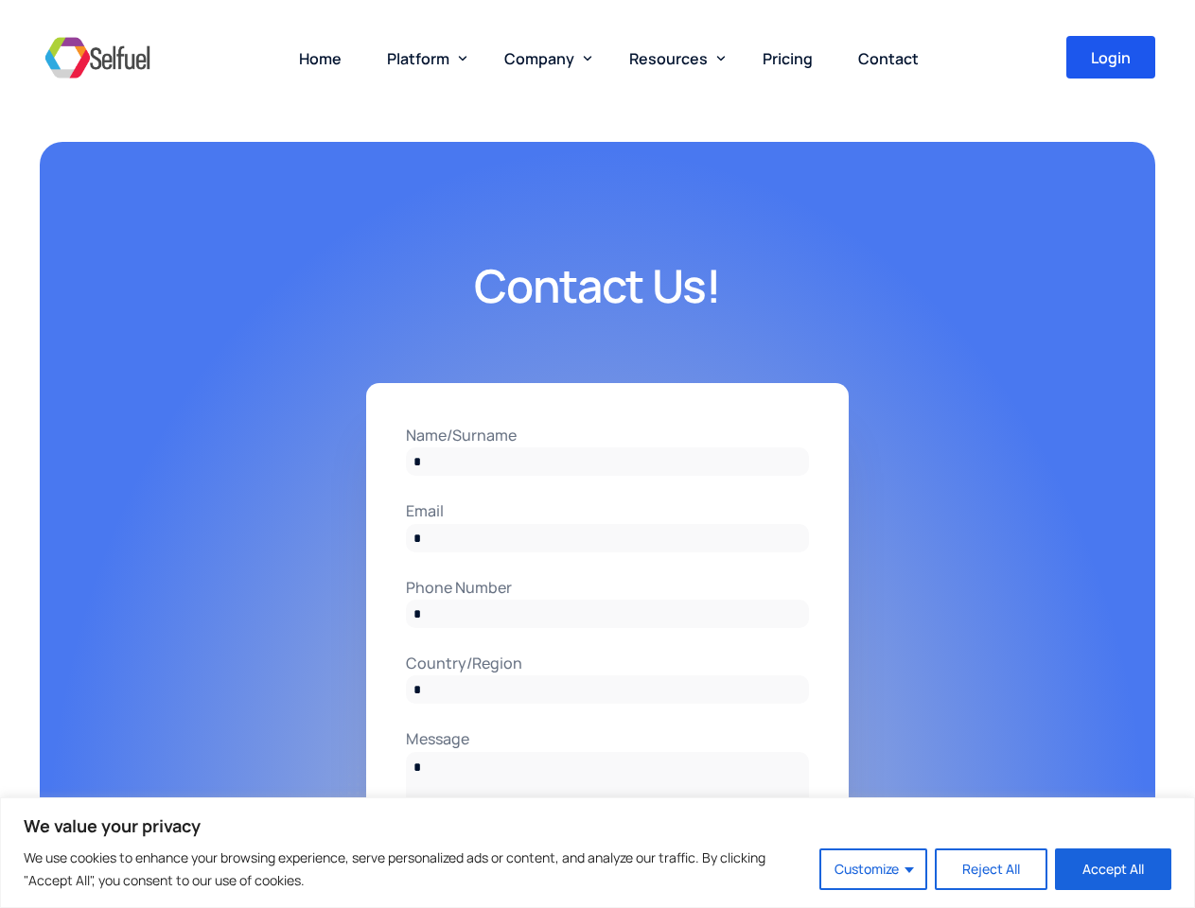  I want to click on button: Reject All, so click(991, 870).